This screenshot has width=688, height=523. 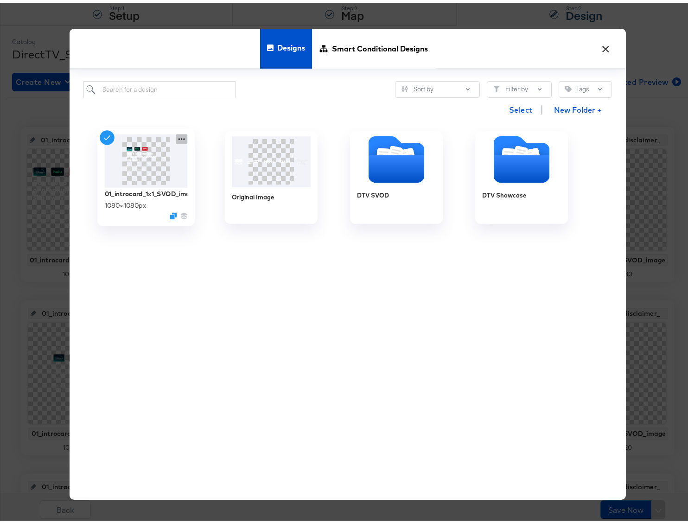 What do you see at coordinates (437, 87) in the screenshot?
I see `button: SlidersSort by` at bounding box center [437, 87].